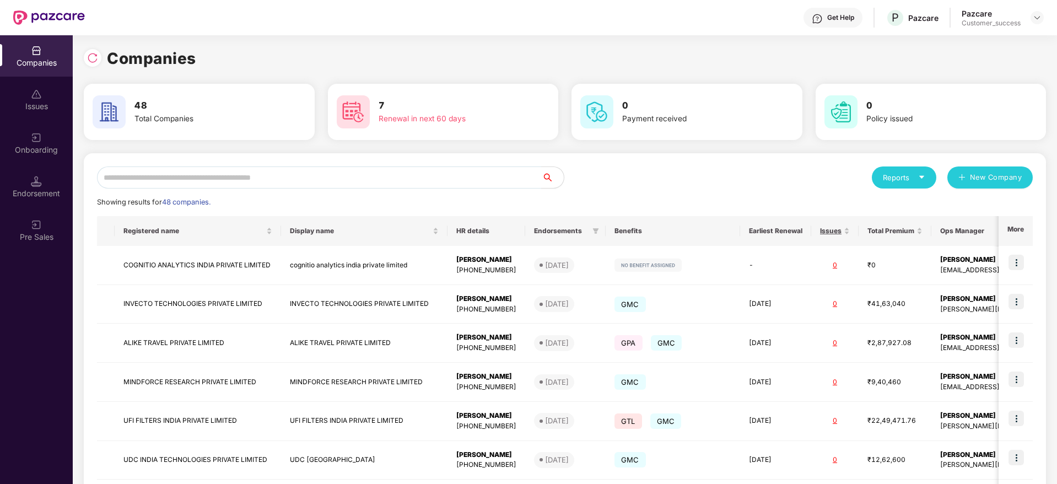 Image resolution: width=1057 pixels, height=484 pixels. I want to click on span: GPA, so click(628, 343).